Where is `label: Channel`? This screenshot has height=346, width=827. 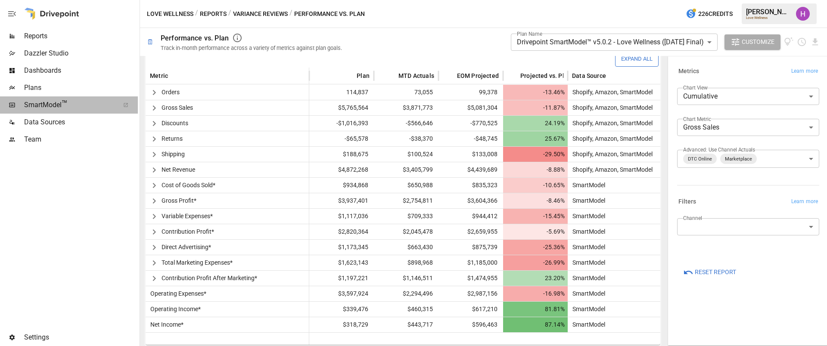 label: Channel is located at coordinates (693, 218).